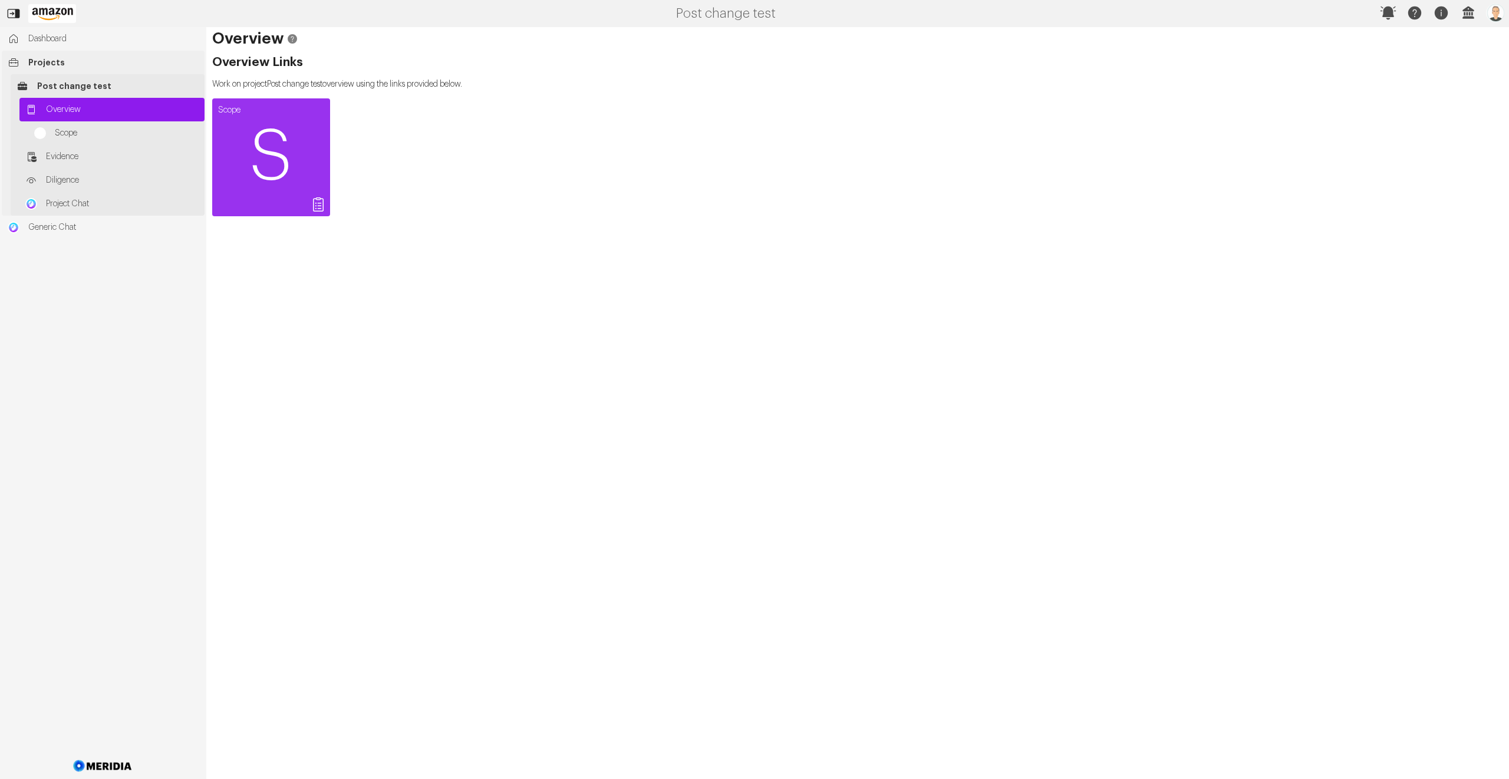 This screenshot has height=779, width=1509. What do you see at coordinates (122, 180) in the screenshot?
I see `span: Diligence` at bounding box center [122, 180].